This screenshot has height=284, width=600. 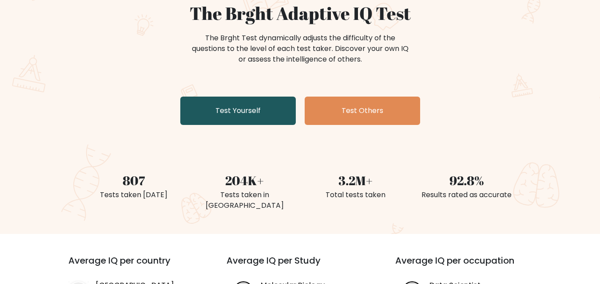 What do you see at coordinates (300, 13) in the screenshot?
I see `h1: The Brght Adaptive IQ Test` at bounding box center [300, 13].